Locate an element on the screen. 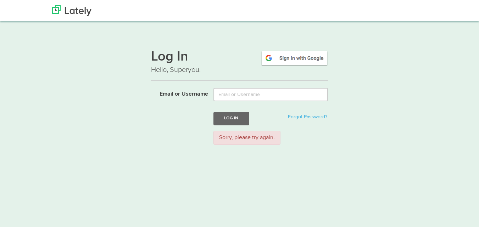 This screenshot has width=479, height=227. p: Hello, Superyou. is located at coordinates (240, 70).